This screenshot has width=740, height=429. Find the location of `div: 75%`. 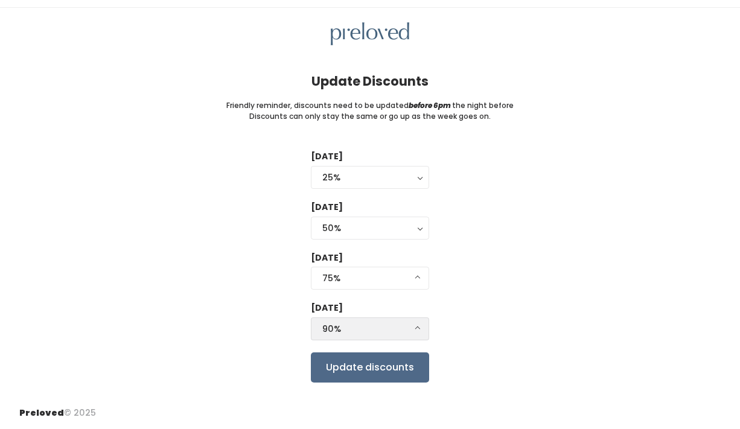

div: 75% is located at coordinates (370, 278).